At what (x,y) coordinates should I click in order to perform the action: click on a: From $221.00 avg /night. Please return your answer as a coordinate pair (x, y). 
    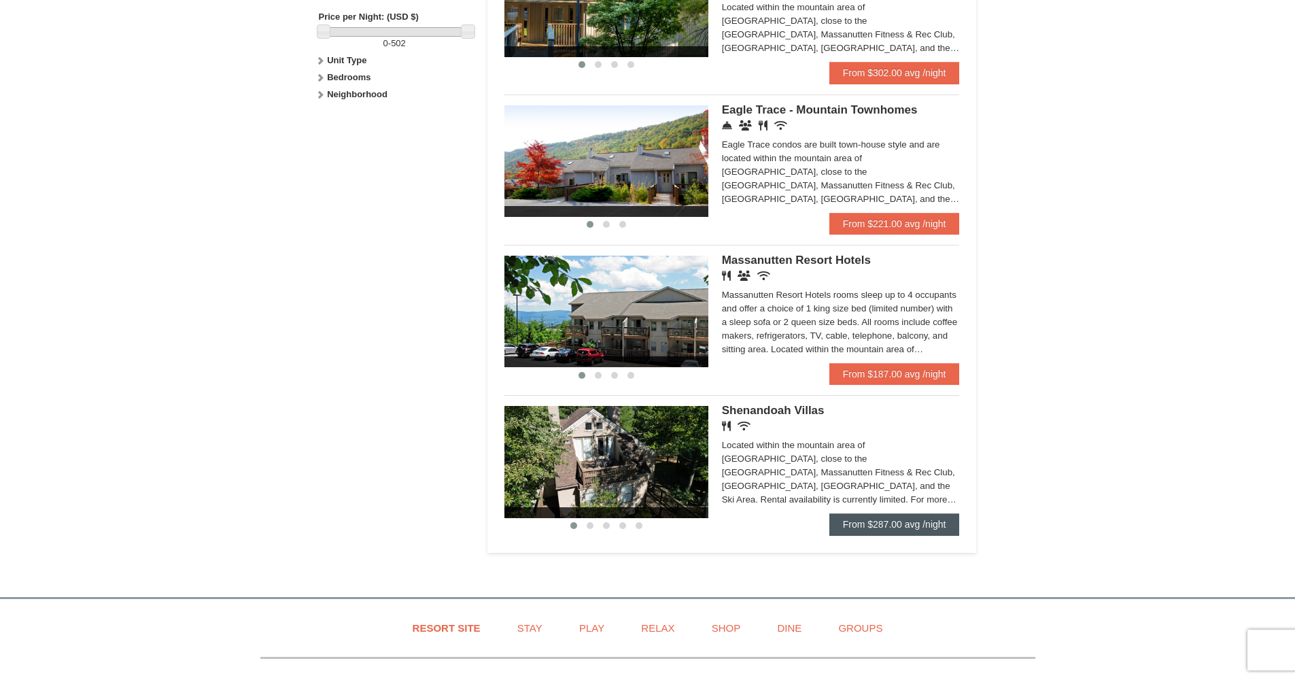
    Looking at the image, I should click on (895, 224).